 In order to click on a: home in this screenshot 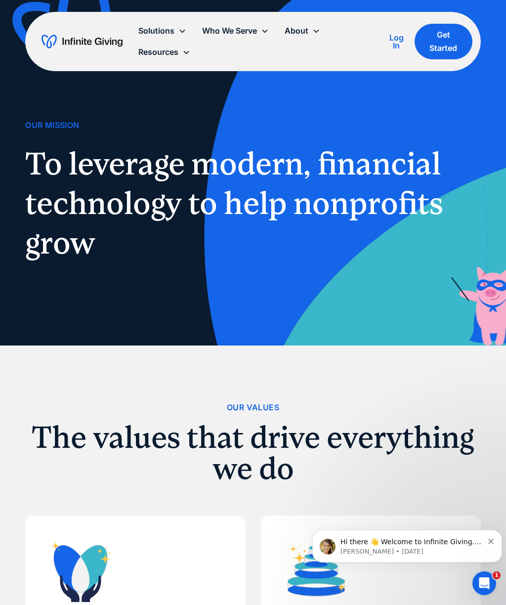, I will do `click(82, 42)`.